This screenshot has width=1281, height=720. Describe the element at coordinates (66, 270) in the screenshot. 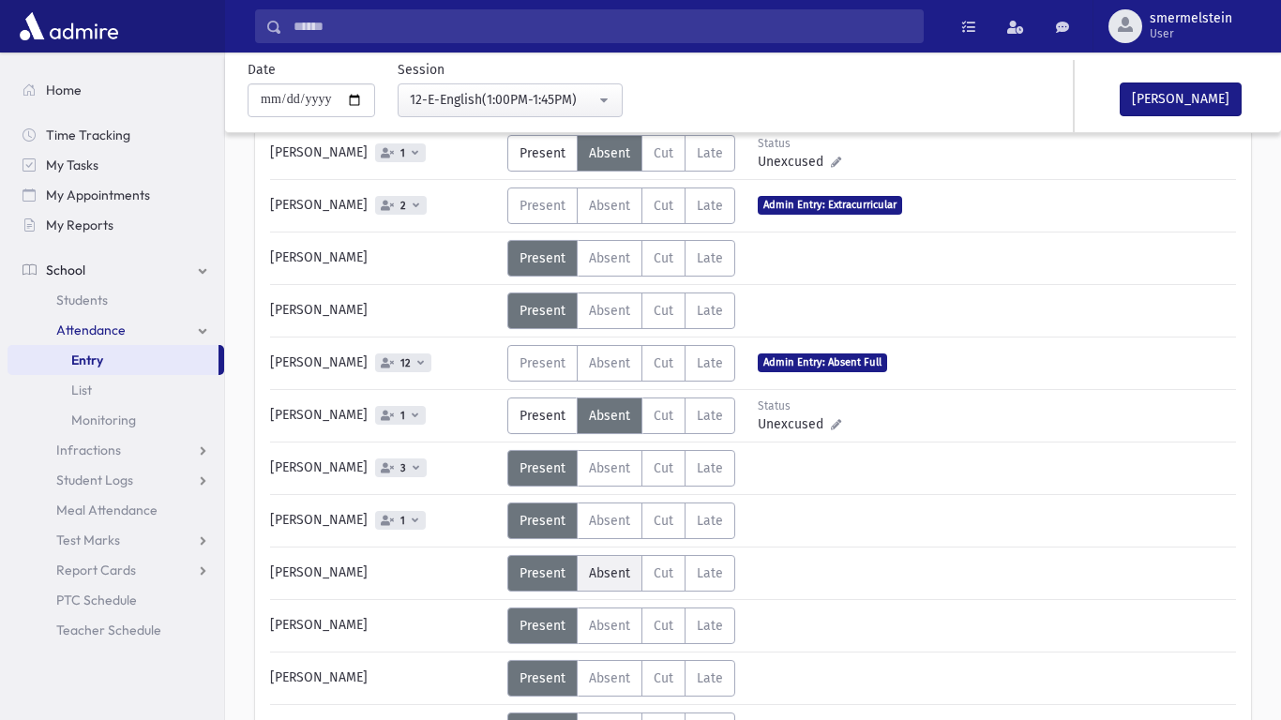

I see `span: School` at that location.